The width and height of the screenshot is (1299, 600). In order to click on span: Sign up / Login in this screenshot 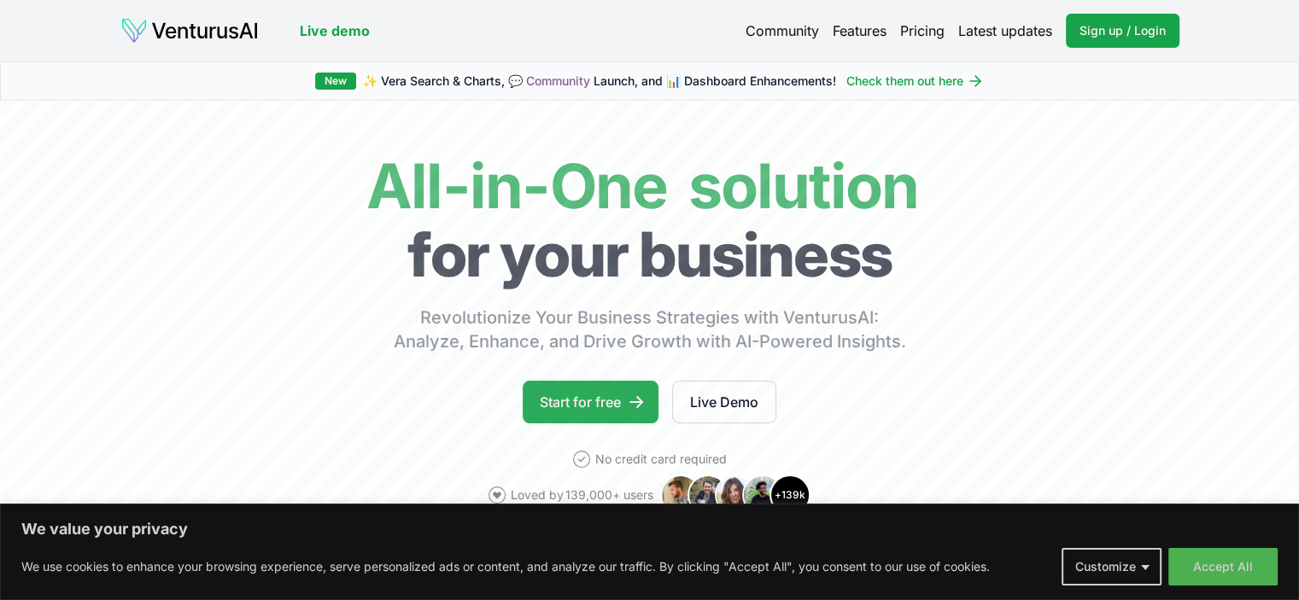, I will do `click(1122, 31)`.